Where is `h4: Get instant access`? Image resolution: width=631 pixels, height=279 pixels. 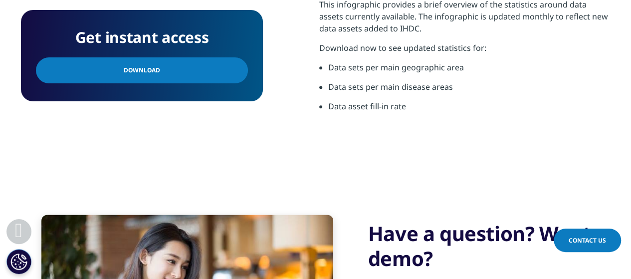 h4: Get instant access is located at coordinates (142, 37).